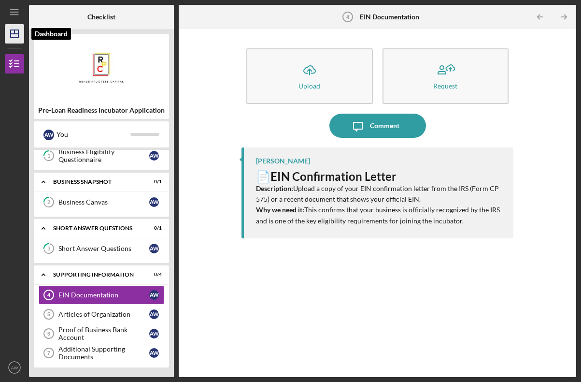 This screenshot has width=581, height=382. I want to click on a: 4EIN DocumentationAW, so click(101, 295).